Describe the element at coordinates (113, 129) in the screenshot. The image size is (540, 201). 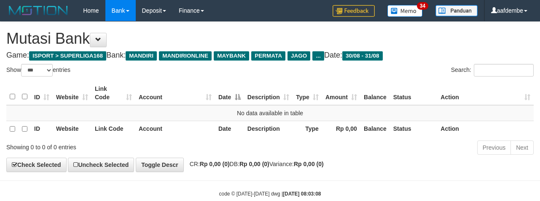
I see `th: Link Code` at that location.